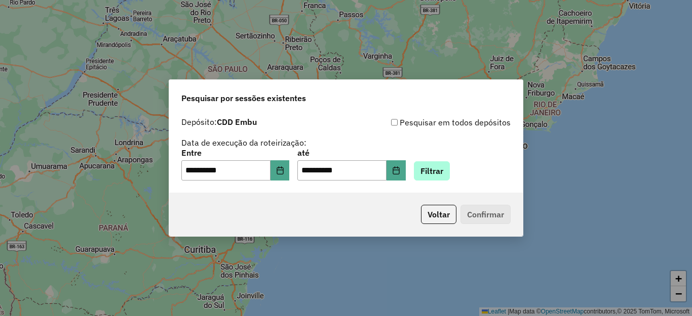 The height and width of the screenshot is (316, 692). What do you see at coordinates (244, 98) in the screenshot?
I see `span: Pesquisar por sessões existentes` at bounding box center [244, 98].